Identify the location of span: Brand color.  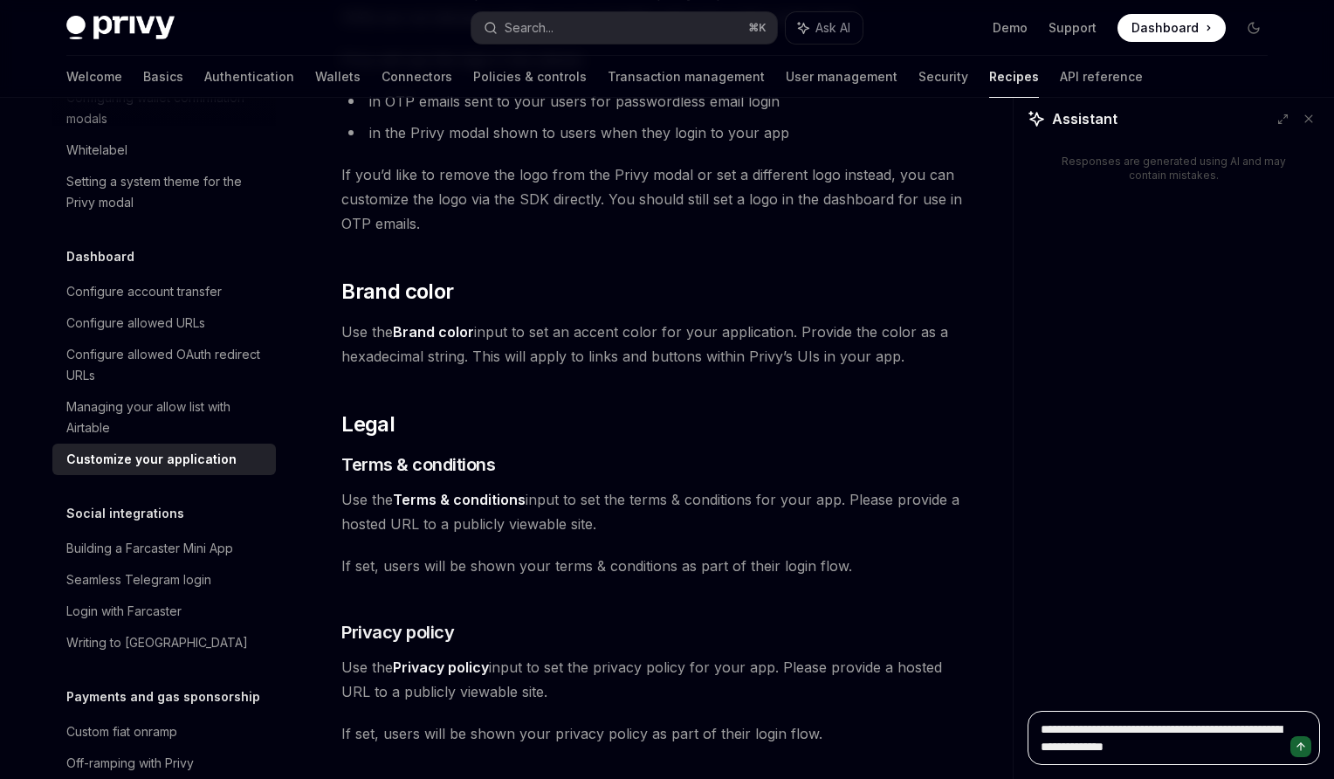
(397, 292).